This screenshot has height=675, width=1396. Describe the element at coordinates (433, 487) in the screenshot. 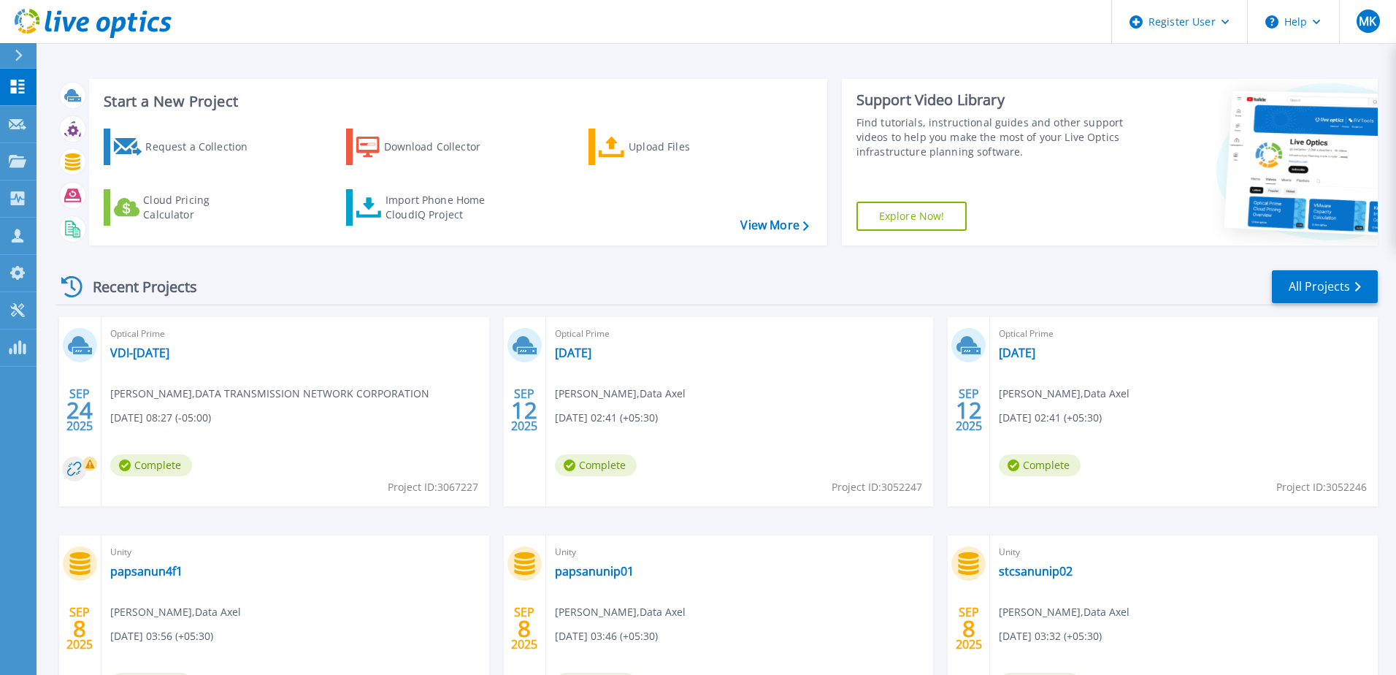

I see `span: Project ID: 3067227` at that location.